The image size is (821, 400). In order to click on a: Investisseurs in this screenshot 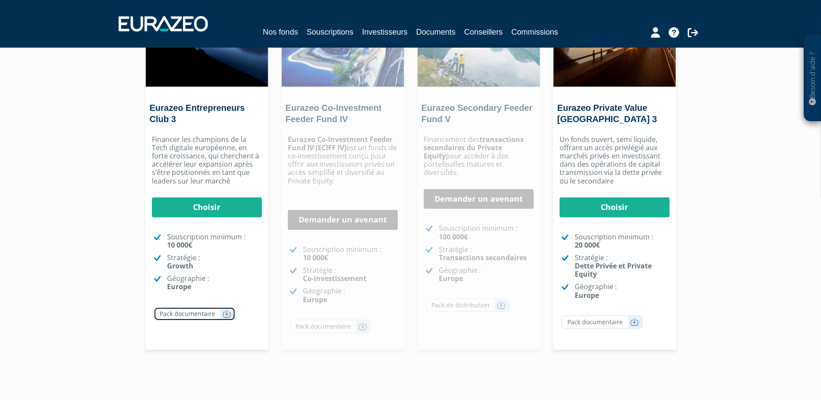, I will do `click(384, 32)`.